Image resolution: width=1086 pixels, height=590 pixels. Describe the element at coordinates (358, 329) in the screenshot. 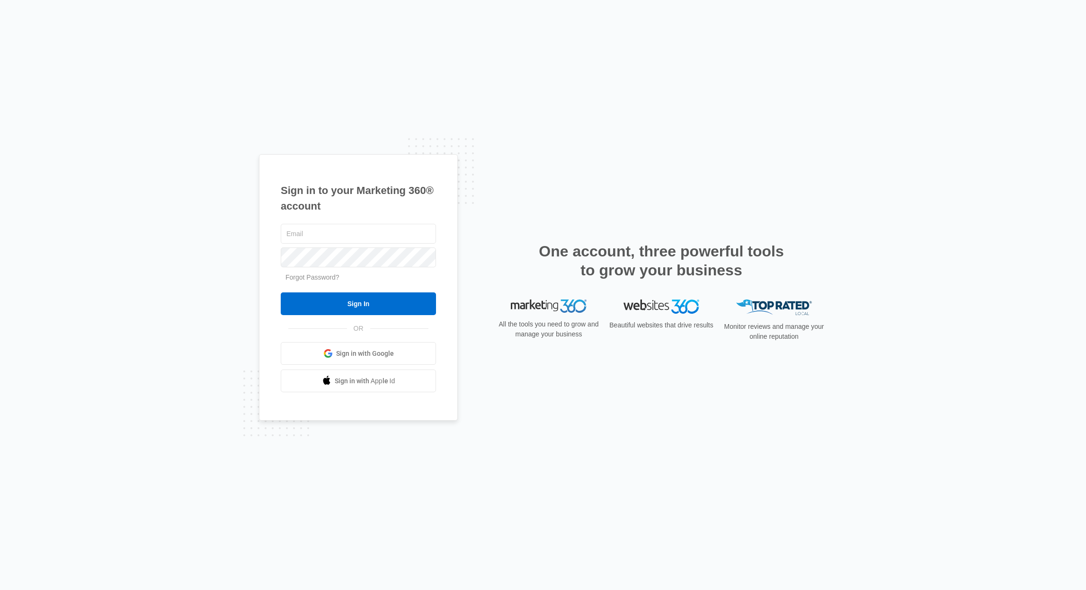

I see `span: OR` at that location.